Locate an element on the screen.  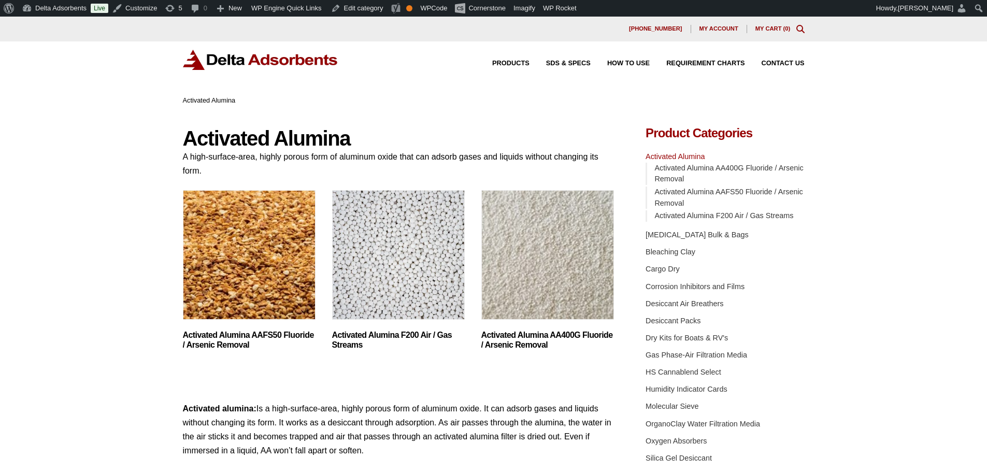
a: Cargo Dry is located at coordinates (662, 269).